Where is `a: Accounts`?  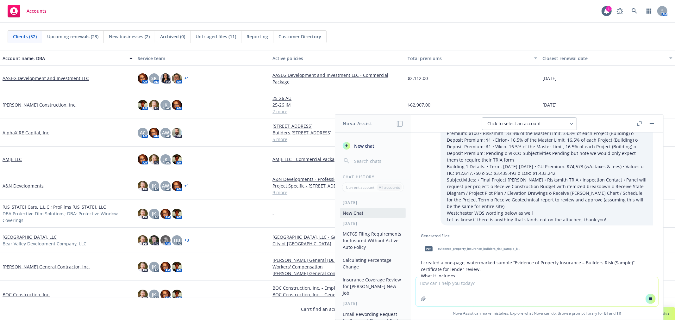
a: Accounts is located at coordinates (27, 11).